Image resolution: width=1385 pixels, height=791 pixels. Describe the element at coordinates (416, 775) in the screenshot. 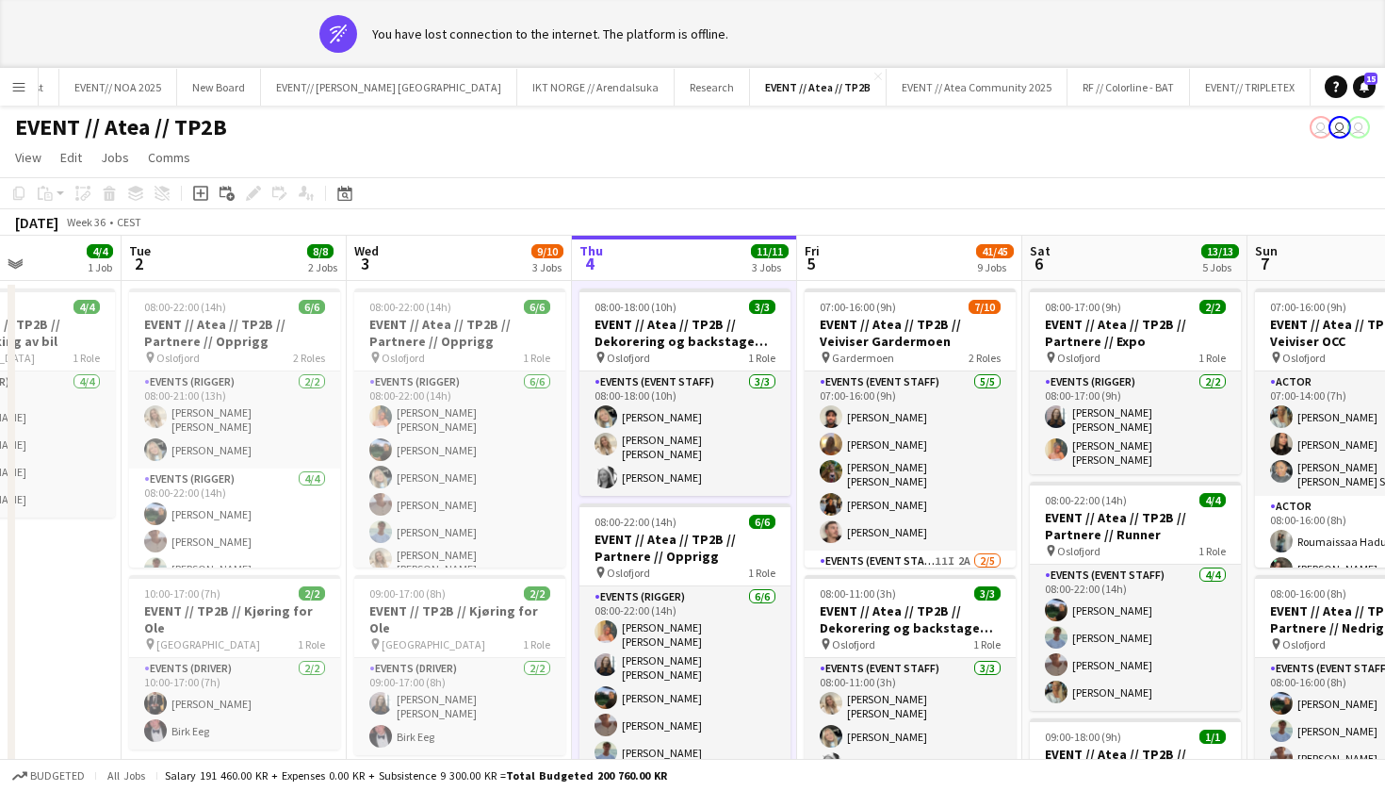

I see `div: Salary 191 460.00 KR + Expenses 0.00 KR + Subsistence 9 300.00 KR =` at that location.